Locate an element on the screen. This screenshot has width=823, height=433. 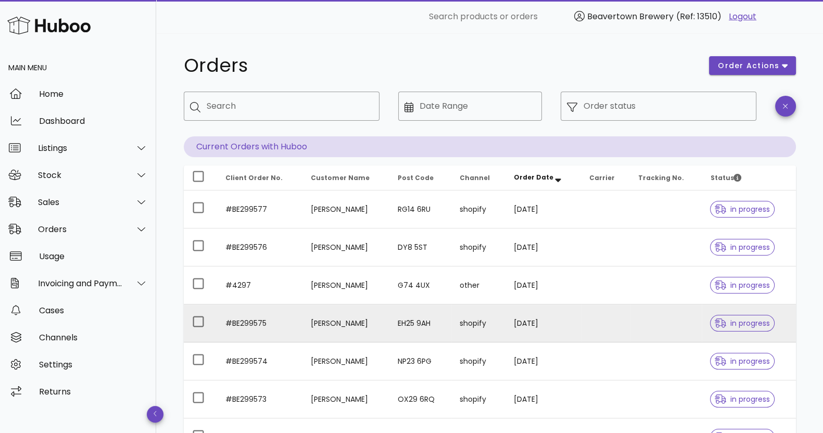
th: Post Code is located at coordinates (420, 178).